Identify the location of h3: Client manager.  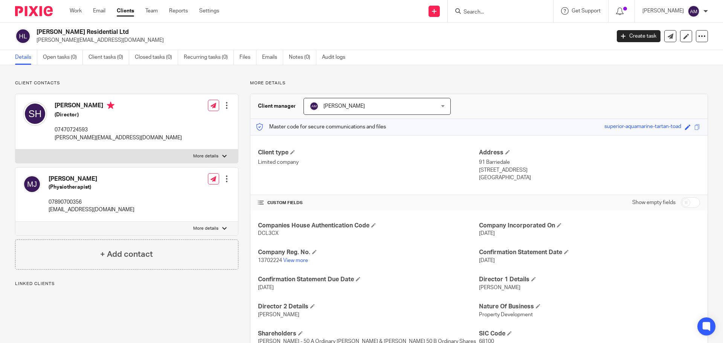
(277, 106).